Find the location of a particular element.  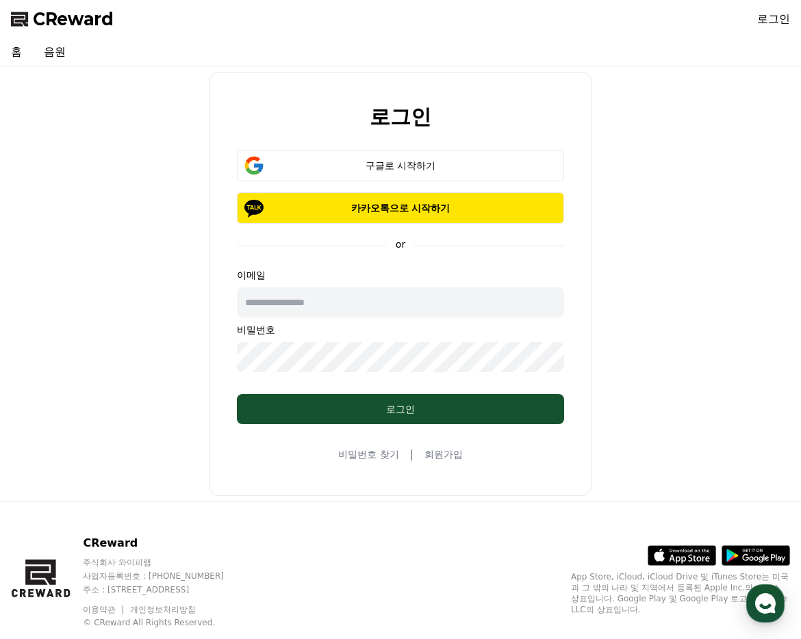

div: 로그인 is located at coordinates (401, 409).